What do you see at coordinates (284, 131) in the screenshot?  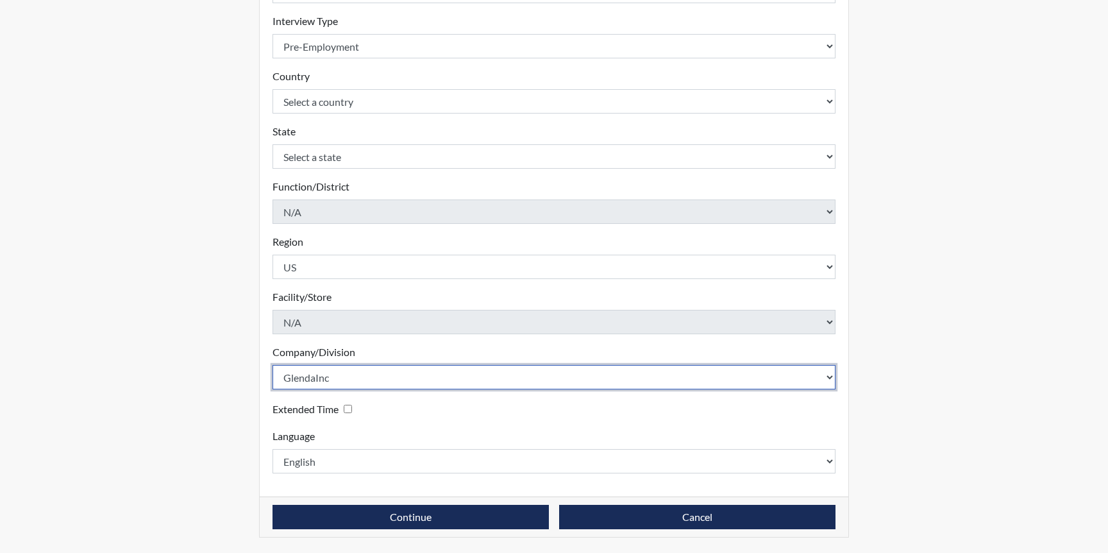 I see `label: State` at bounding box center [284, 131].